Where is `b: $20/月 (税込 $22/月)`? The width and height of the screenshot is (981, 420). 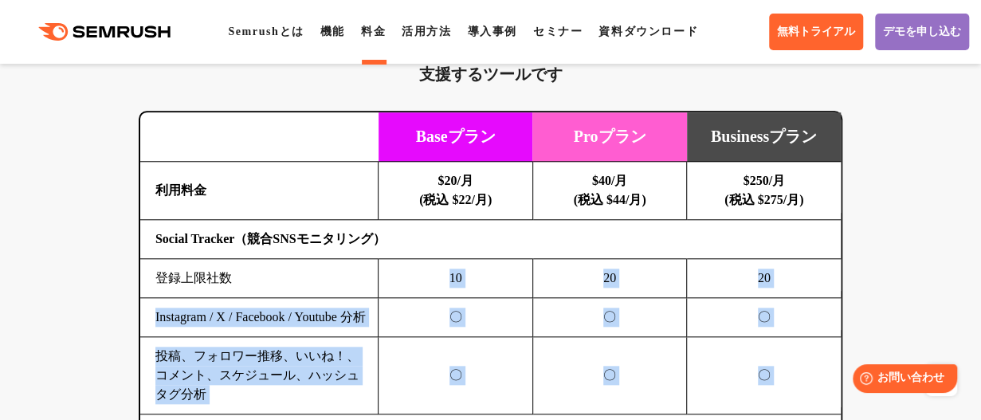
b: $20/月 (税込 $22/月) is located at coordinates (455, 190).